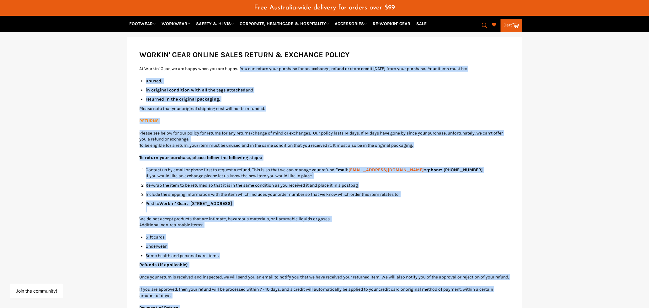 The width and height of the screenshot is (649, 308). Describe the element at coordinates (196, 90) in the screenshot. I see `strong: in original condition with all the tags attached` at that location.